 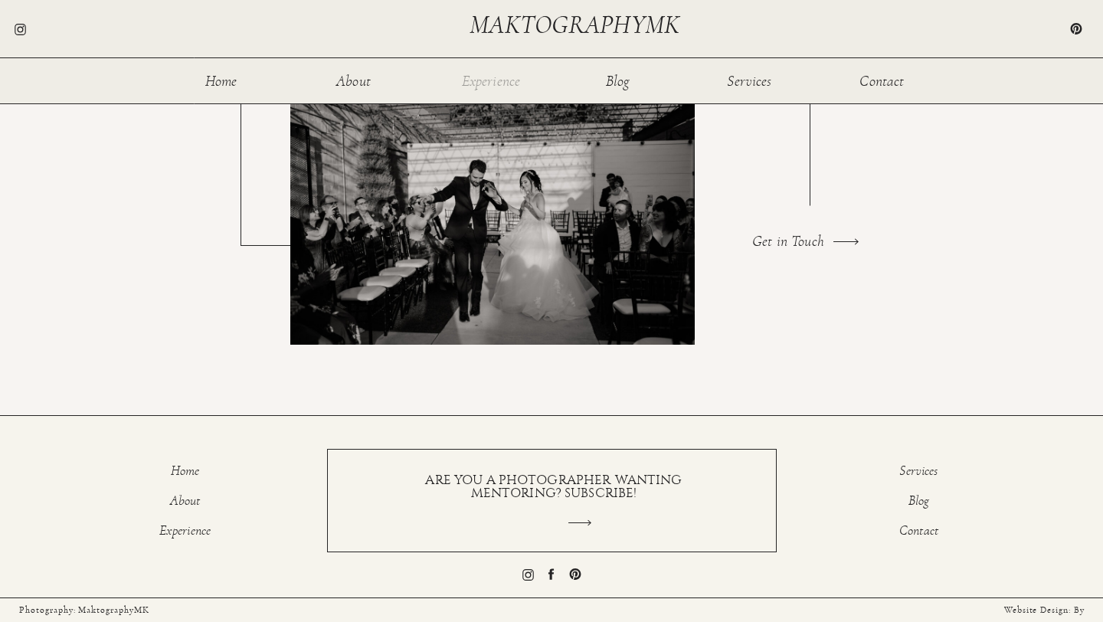 What do you see at coordinates (103, 608) in the screenshot?
I see `p: Photography: MaktographyMK` at bounding box center [103, 608].